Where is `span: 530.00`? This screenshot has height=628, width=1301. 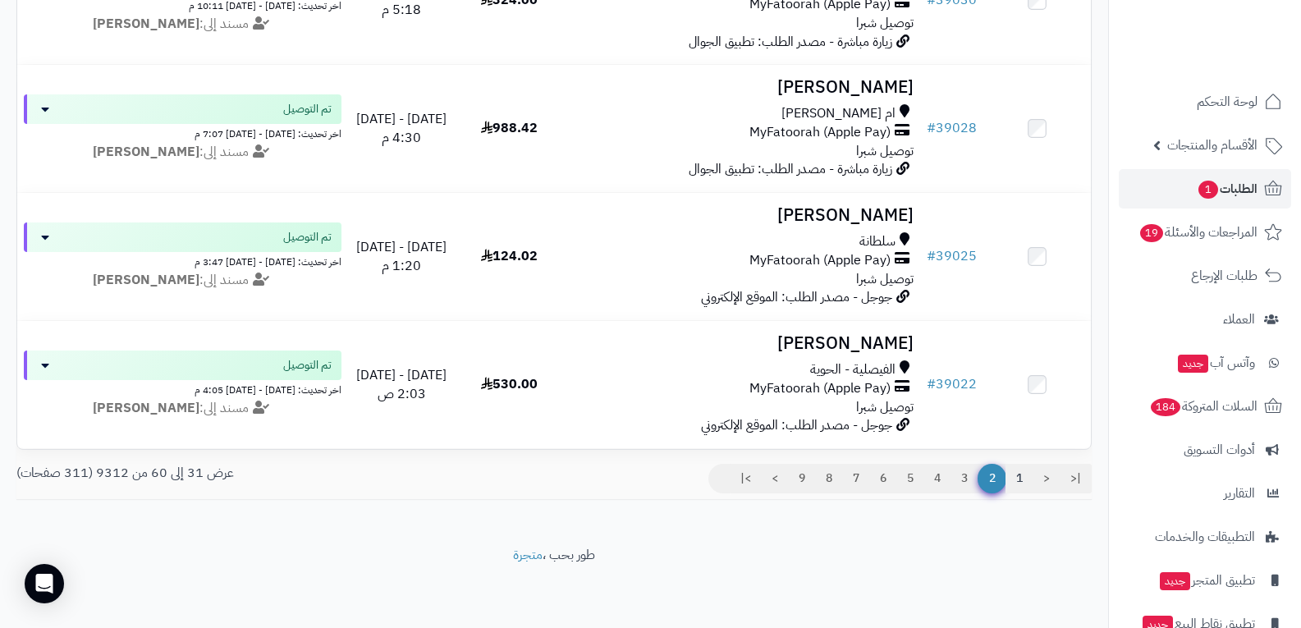
span: 530.00 is located at coordinates (509, 384).